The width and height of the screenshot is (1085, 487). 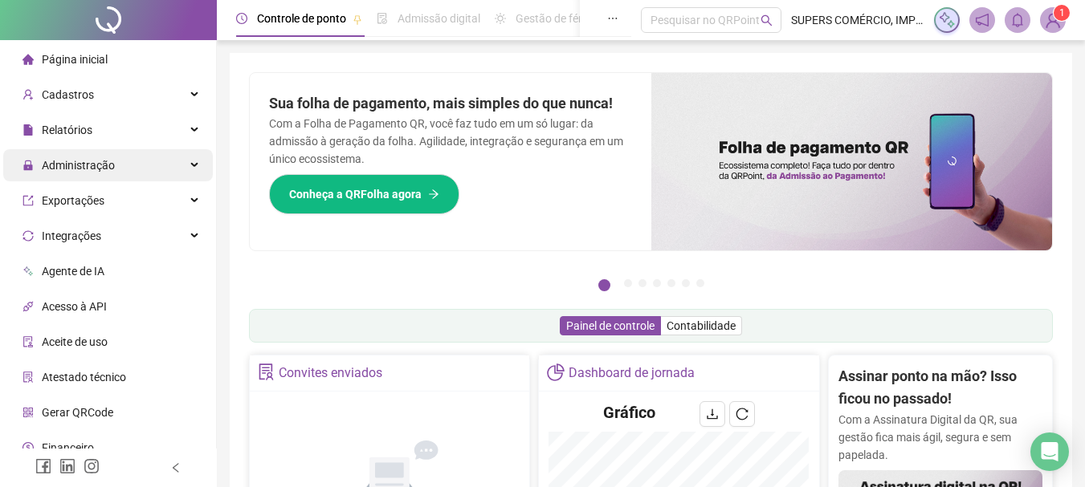 What do you see at coordinates (77, 413) in the screenshot?
I see `span: Gerar QRCode` at bounding box center [77, 413].